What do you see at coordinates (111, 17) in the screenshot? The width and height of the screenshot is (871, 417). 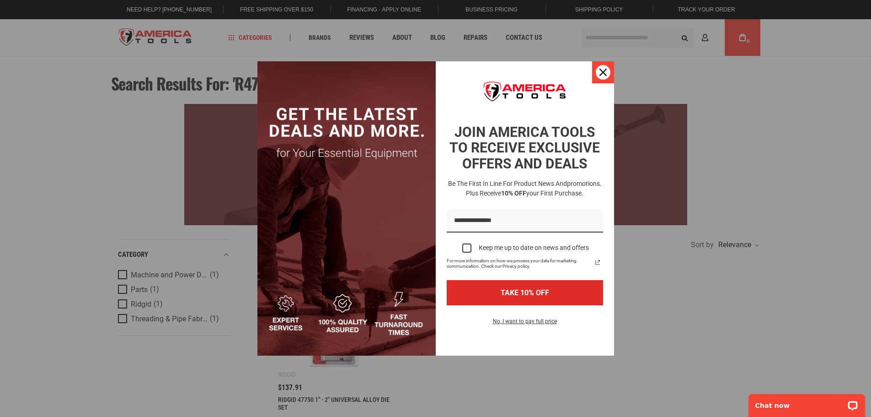 I see `button: Open LiveChat chat widget` at bounding box center [111, 17].